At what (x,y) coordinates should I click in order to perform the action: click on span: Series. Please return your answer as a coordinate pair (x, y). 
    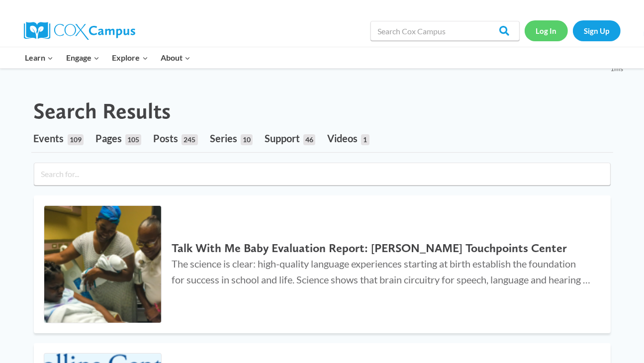
    Looking at the image, I should click on (223, 138).